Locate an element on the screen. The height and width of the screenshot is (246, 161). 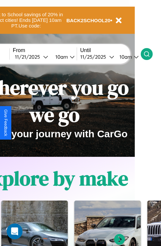
label: From is located at coordinates (45, 50).